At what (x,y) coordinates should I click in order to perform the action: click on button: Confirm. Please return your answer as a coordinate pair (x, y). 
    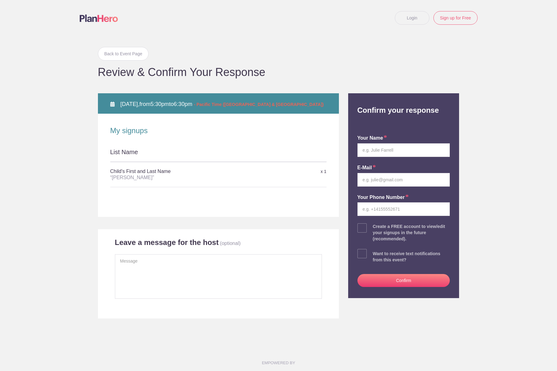
    Looking at the image, I should click on (404, 280).